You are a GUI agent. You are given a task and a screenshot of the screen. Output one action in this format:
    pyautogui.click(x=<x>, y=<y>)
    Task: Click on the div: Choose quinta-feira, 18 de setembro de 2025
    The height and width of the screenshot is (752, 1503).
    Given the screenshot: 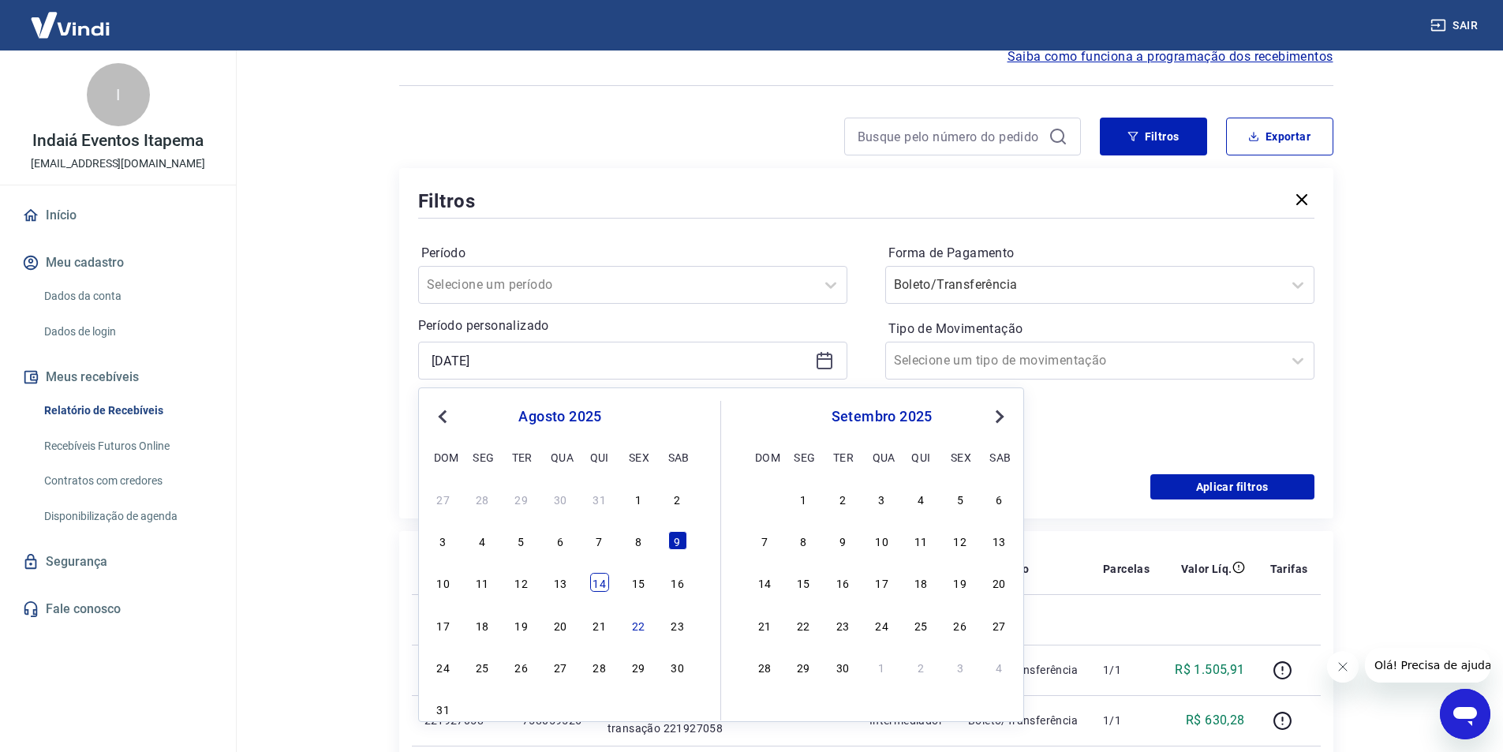 What is the action you would take?
    pyautogui.click(x=921, y=582)
    